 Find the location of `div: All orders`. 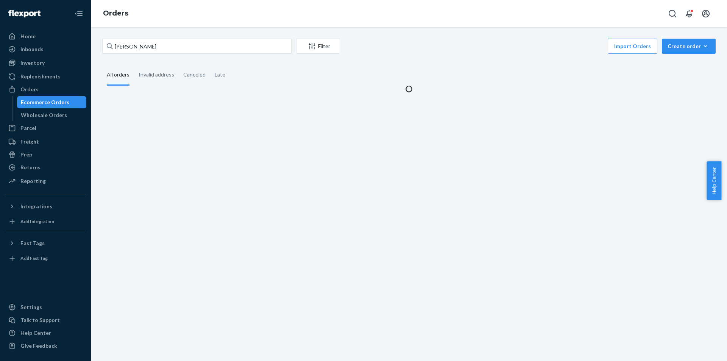

div: All orders is located at coordinates (118, 75).